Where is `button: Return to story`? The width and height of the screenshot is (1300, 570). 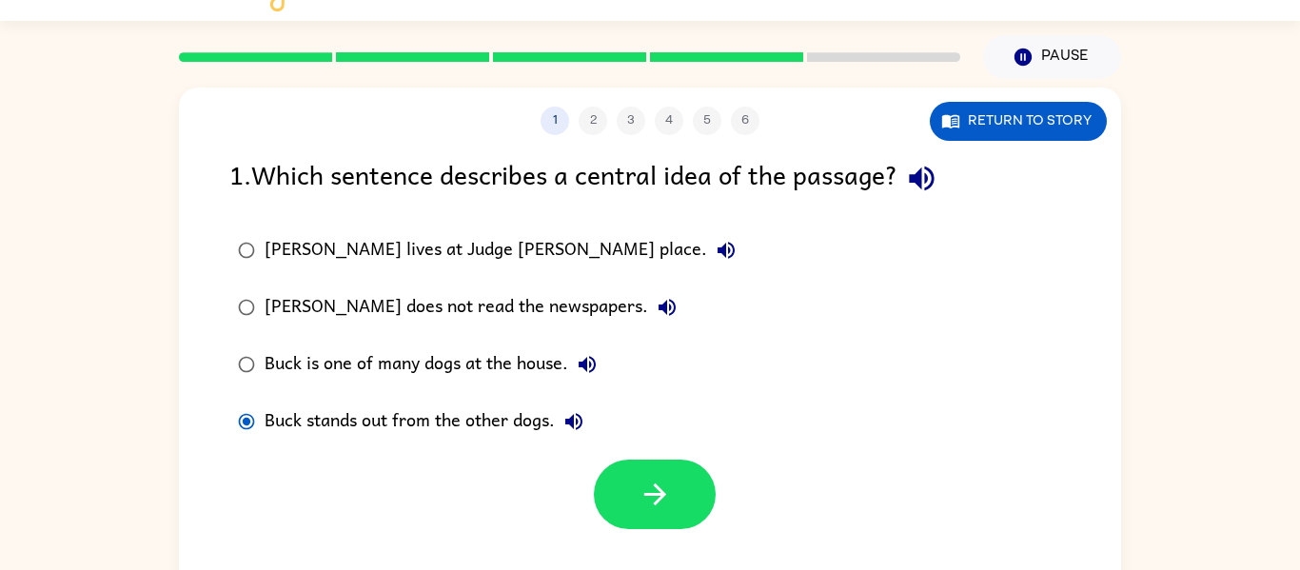
button: Return to story is located at coordinates (1018, 121).